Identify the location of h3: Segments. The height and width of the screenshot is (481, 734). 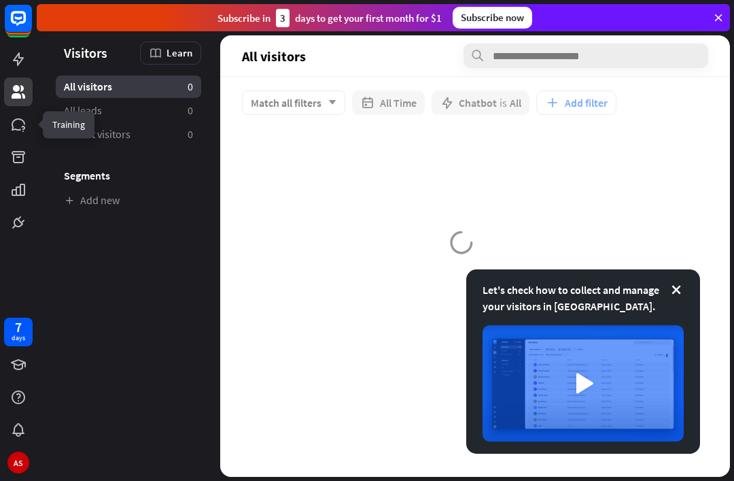
(129, 175).